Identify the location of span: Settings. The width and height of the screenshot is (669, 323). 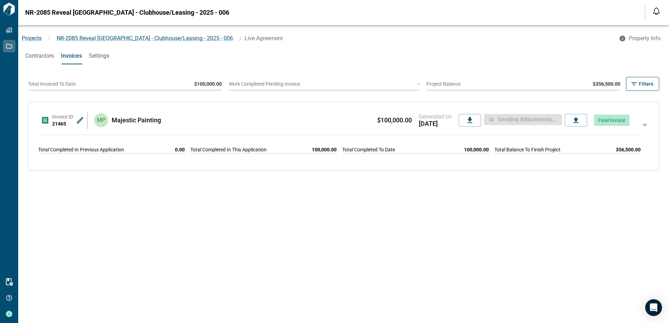
(99, 56).